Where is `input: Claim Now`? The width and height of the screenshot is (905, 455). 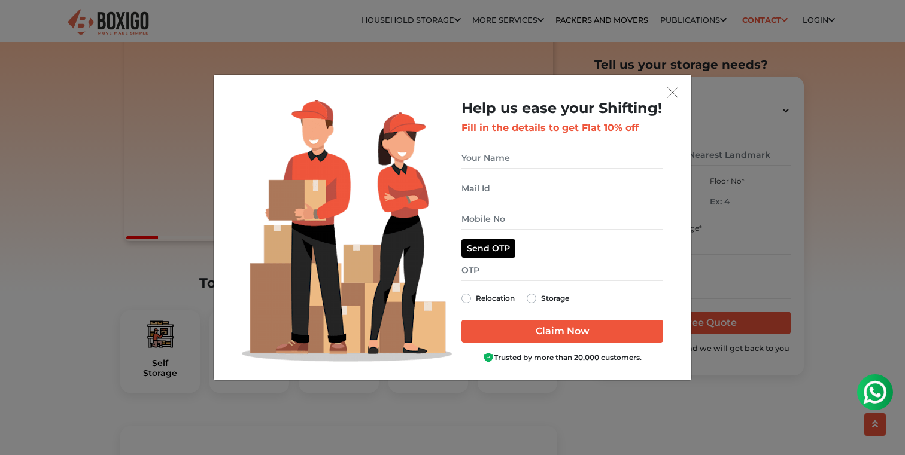
input: Claim Now is located at coordinates (562, 332).